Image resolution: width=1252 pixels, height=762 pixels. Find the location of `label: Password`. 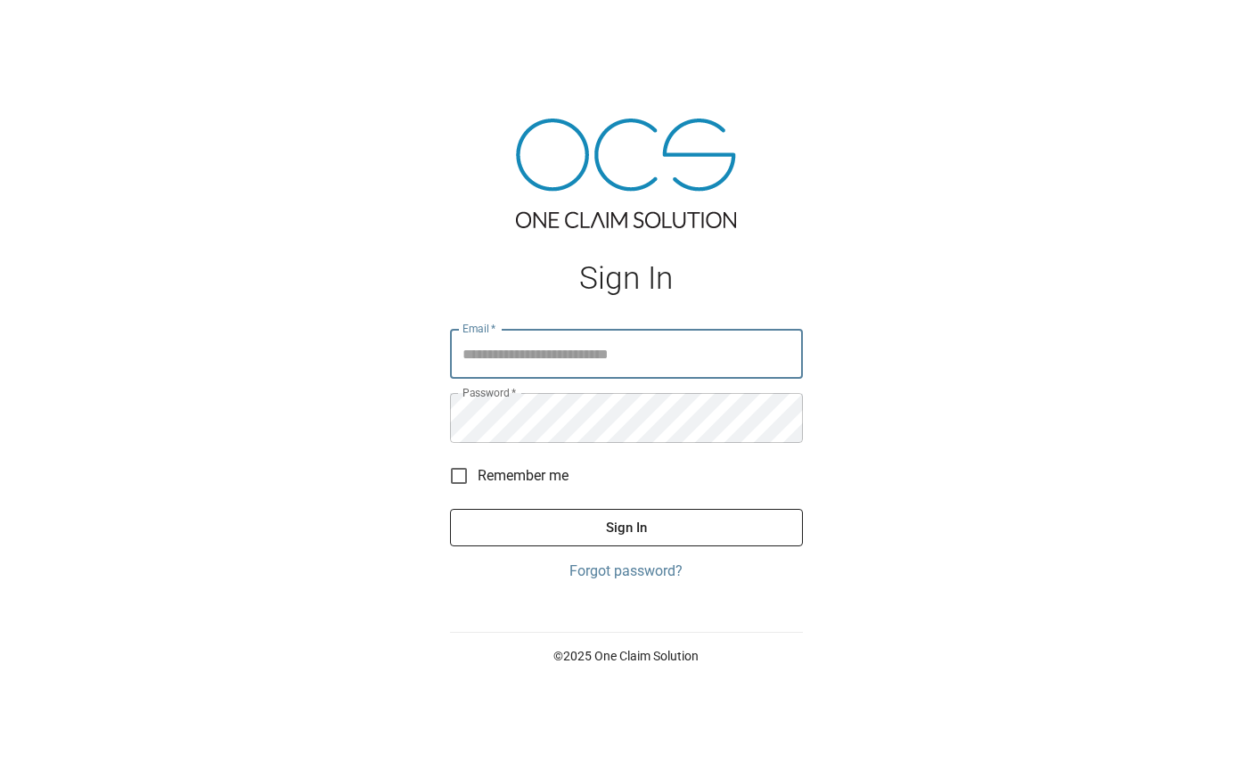

label: Password is located at coordinates (489, 392).